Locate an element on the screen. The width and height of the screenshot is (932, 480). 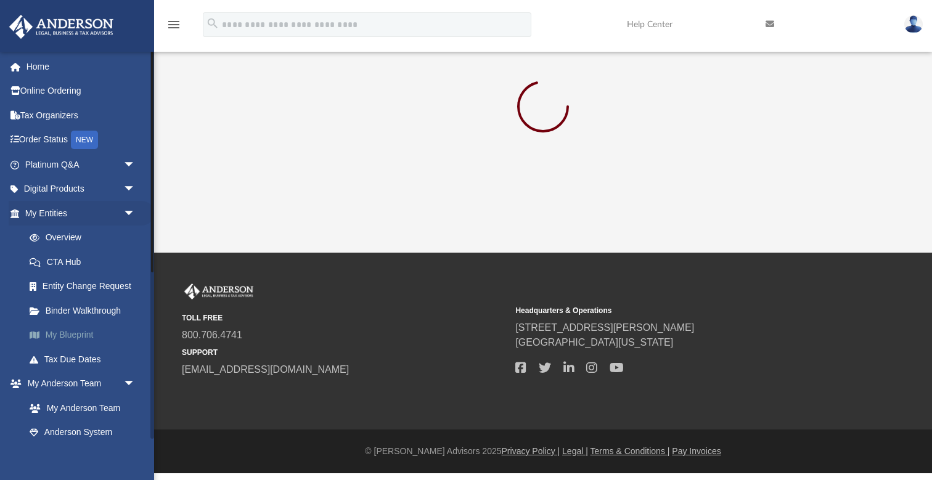
small: TOLL FREE is located at coordinates (344, 318).